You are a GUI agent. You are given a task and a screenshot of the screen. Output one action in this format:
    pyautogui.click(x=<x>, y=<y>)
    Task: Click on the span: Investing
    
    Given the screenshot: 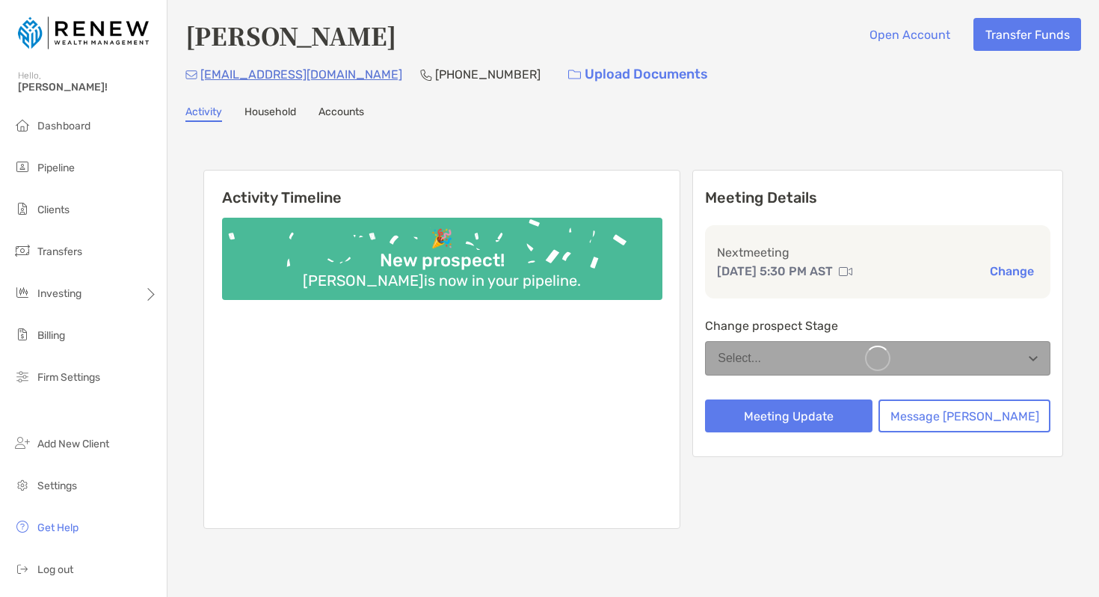 What is the action you would take?
    pyautogui.click(x=59, y=293)
    